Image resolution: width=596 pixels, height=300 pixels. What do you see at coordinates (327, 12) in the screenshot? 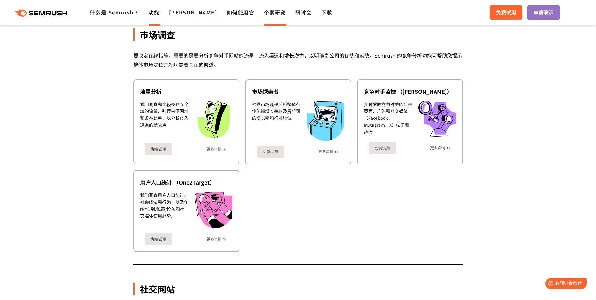
I see `a: 下载` at bounding box center [327, 12].